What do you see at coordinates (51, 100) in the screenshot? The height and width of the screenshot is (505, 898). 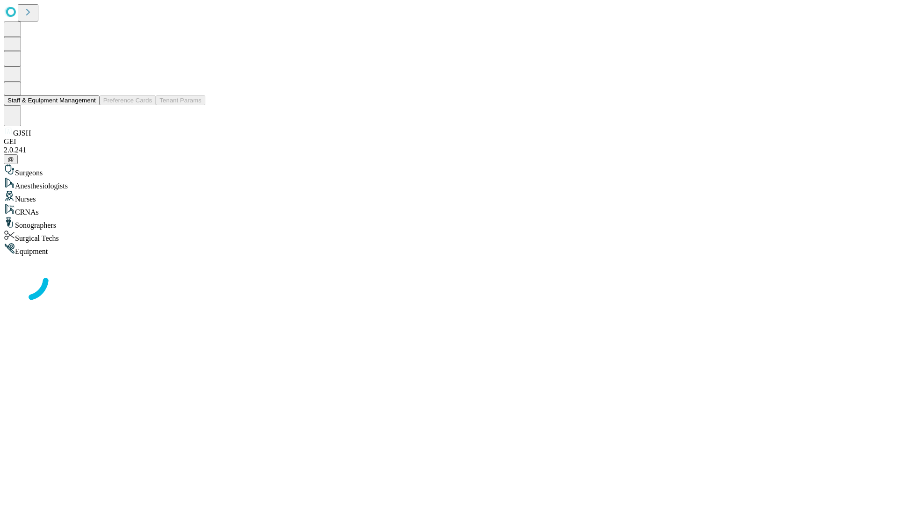 I see `button: Staff & Equipment Management` at bounding box center [51, 100].